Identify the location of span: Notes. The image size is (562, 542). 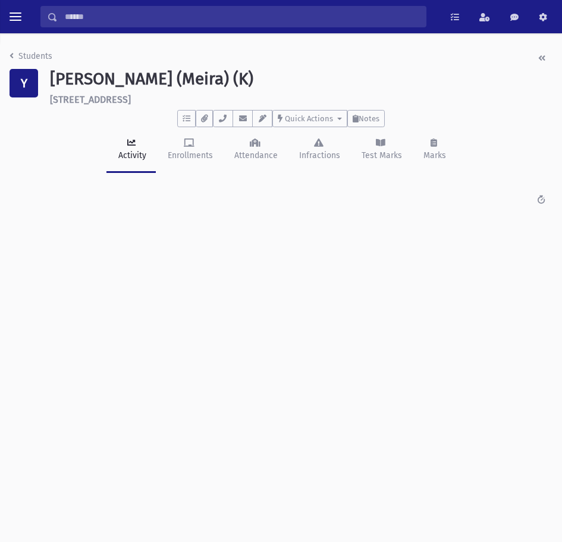
(369, 118).